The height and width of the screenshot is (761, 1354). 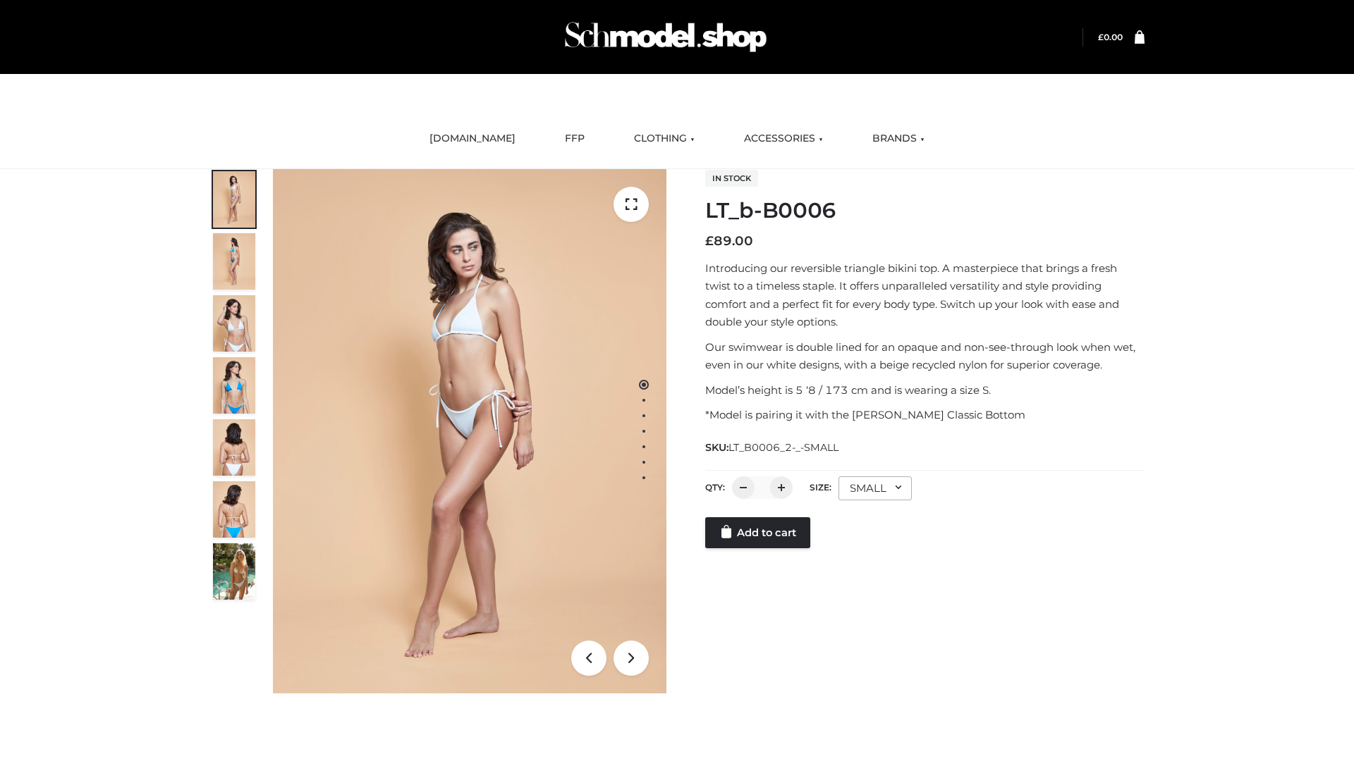 What do you see at coordinates (757, 533) in the screenshot?
I see `a: Add to cart` at bounding box center [757, 533].